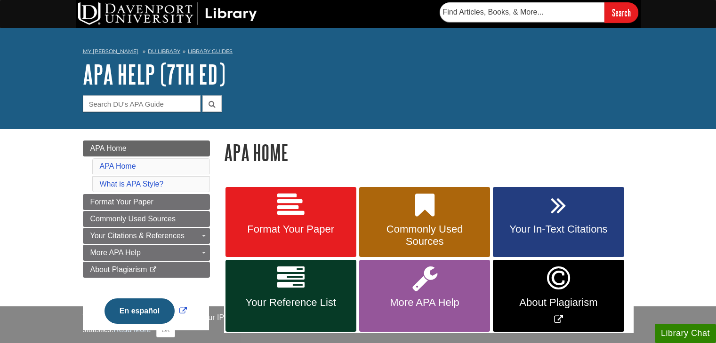 Image resolution: width=716 pixels, height=343 pixels. I want to click on span: APA Home, so click(108, 148).